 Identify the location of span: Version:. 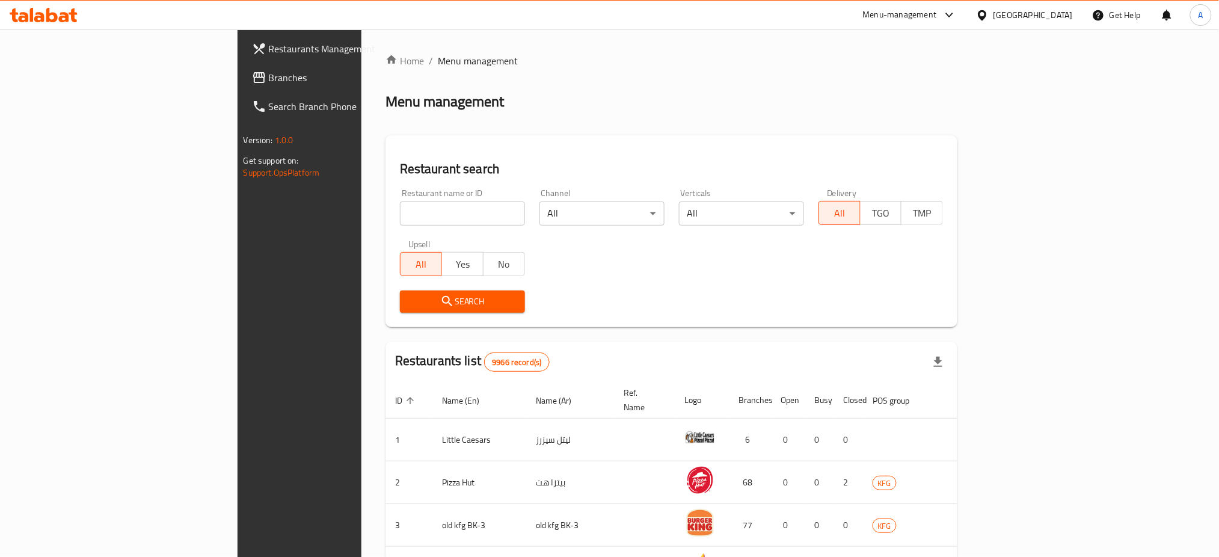
(258, 140).